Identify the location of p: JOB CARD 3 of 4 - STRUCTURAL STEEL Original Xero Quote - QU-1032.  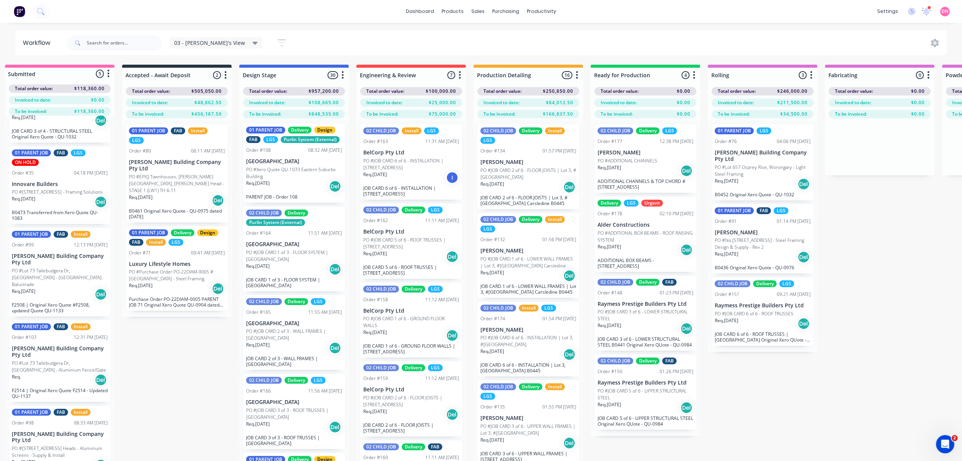
(60, 134).